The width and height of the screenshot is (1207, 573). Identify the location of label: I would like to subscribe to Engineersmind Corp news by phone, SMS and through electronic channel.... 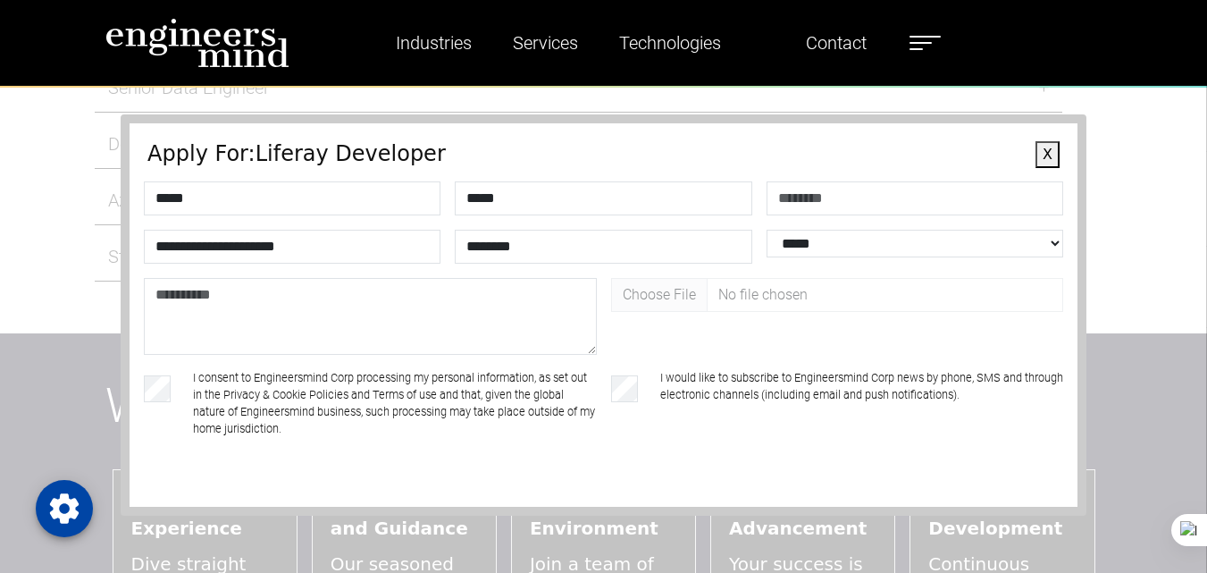
(861, 403).